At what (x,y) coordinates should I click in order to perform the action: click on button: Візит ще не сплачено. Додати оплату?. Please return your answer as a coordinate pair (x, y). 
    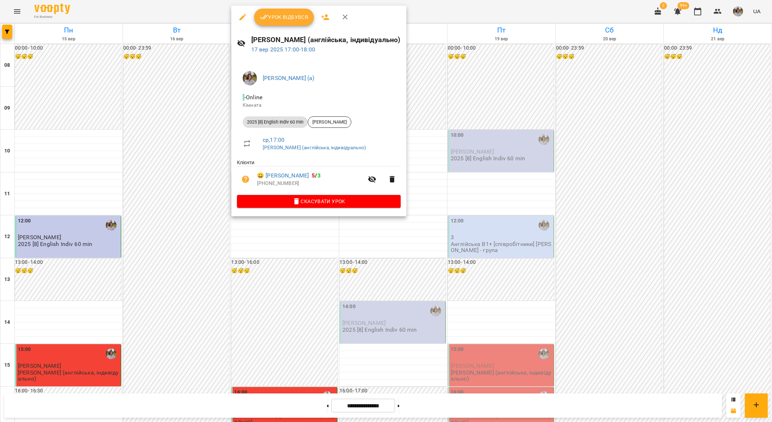
    Looking at the image, I should click on (245, 179).